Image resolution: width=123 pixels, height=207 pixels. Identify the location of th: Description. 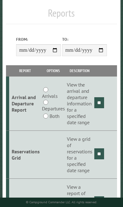
(79, 71).